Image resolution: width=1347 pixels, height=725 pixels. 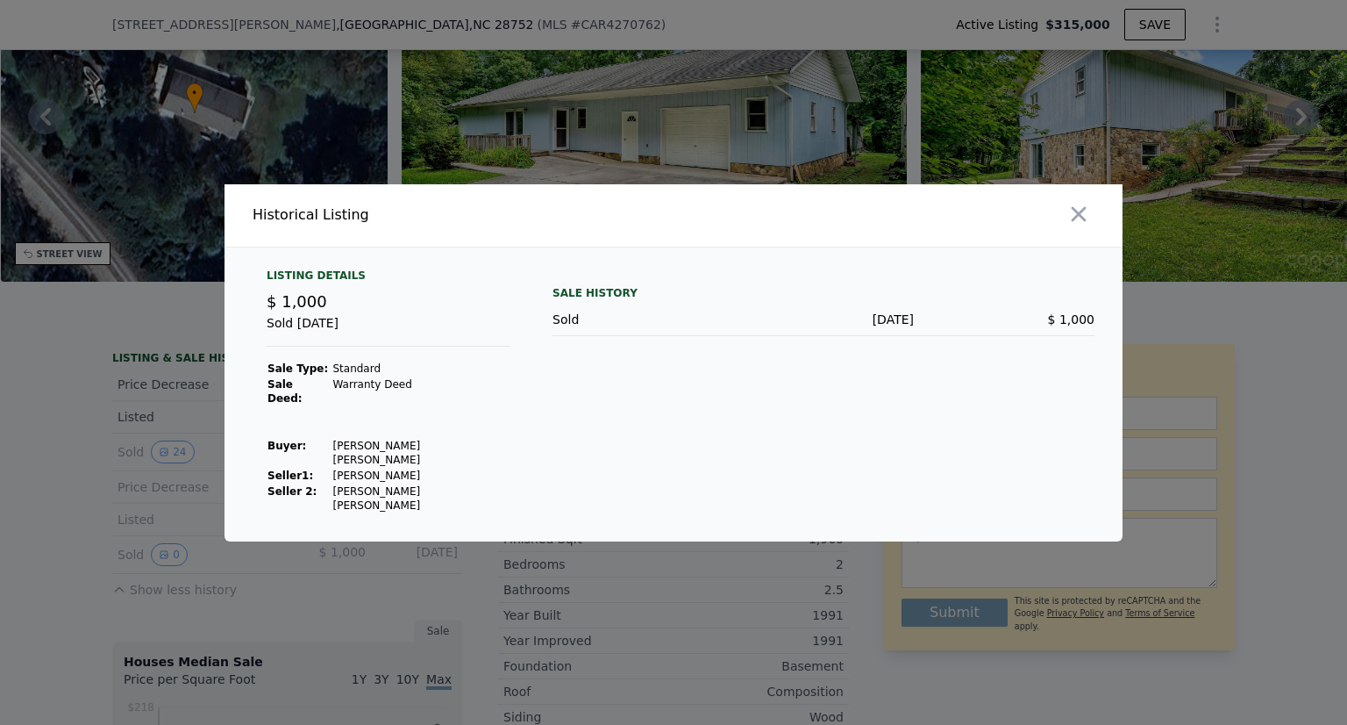 I want to click on div: Historical Listing, so click(x=460, y=215).